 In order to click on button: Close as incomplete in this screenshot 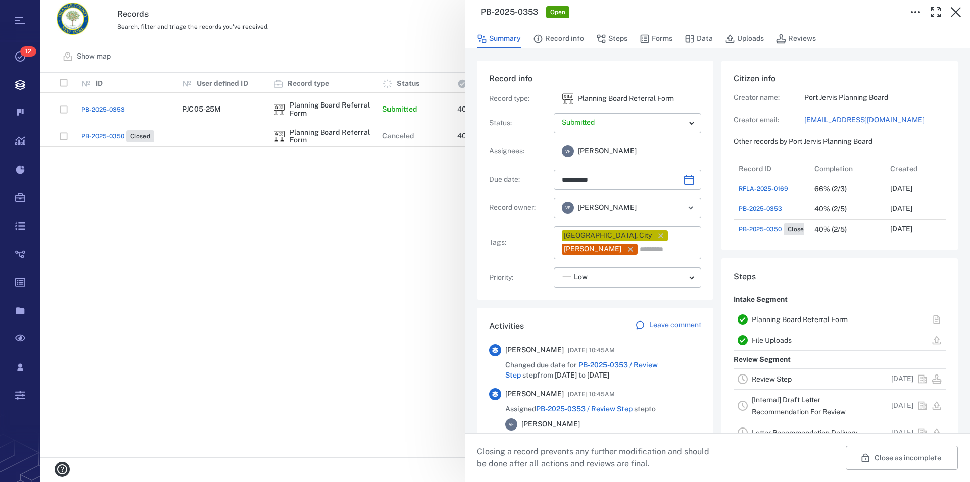, I will do `click(902, 458)`.